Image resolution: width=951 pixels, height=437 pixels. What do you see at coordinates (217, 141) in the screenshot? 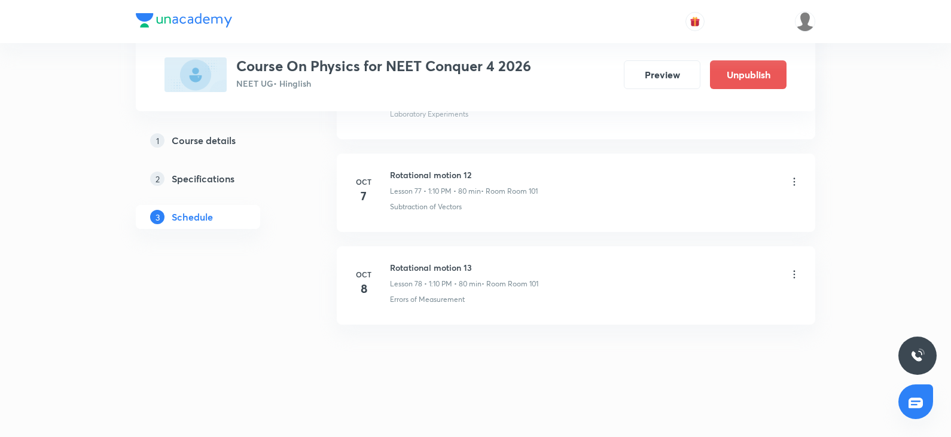
I see `a: 1Course details` at bounding box center [217, 141].